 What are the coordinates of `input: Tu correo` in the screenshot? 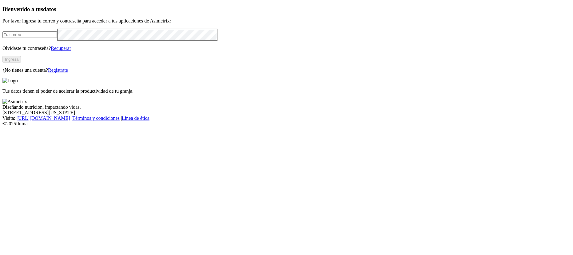 It's located at (30, 34).